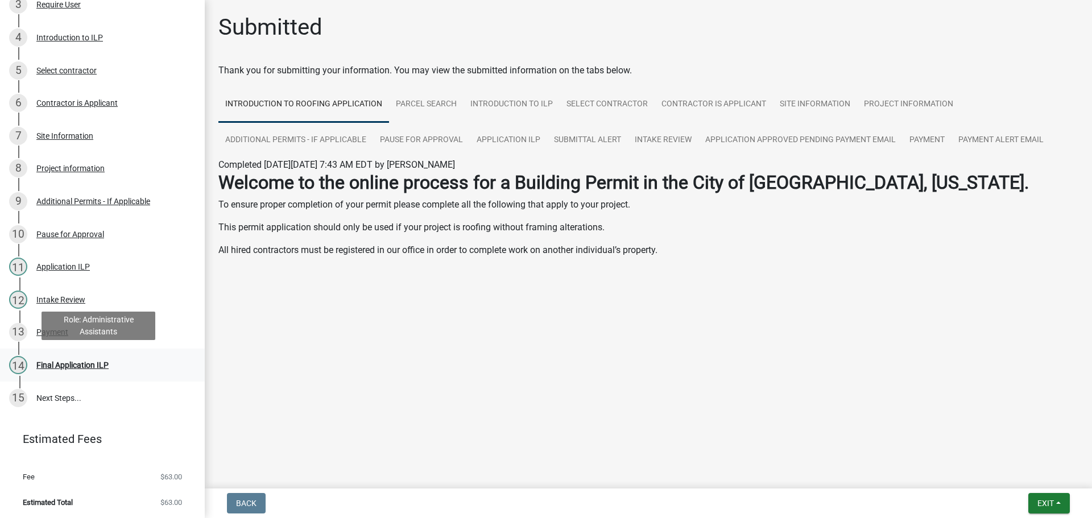 The width and height of the screenshot is (1092, 518). What do you see at coordinates (72, 365) in the screenshot?
I see `div: Final Application ILP` at bounding box center [72, 365].